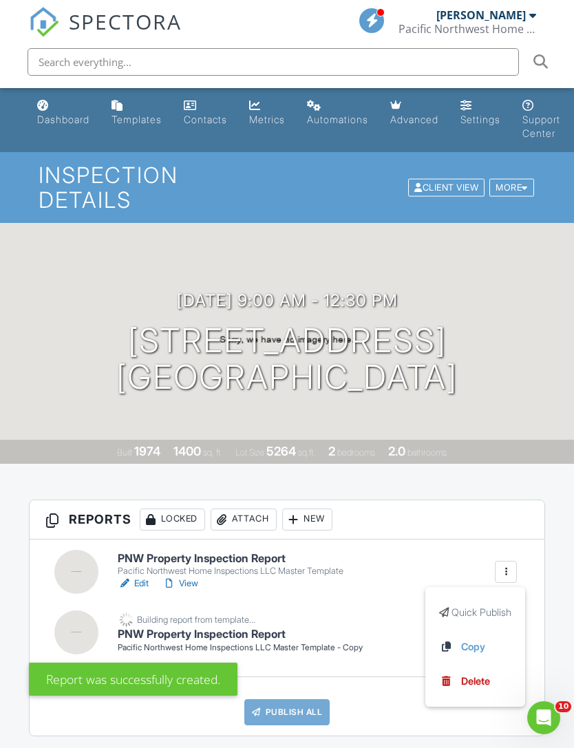 This screenshot has height=748, width=574. I want to click on span: Built, so click(125, 452).